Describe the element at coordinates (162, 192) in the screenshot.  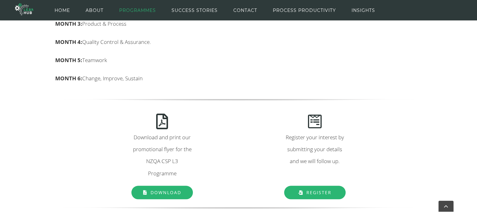
I see `a: Download` at that location.